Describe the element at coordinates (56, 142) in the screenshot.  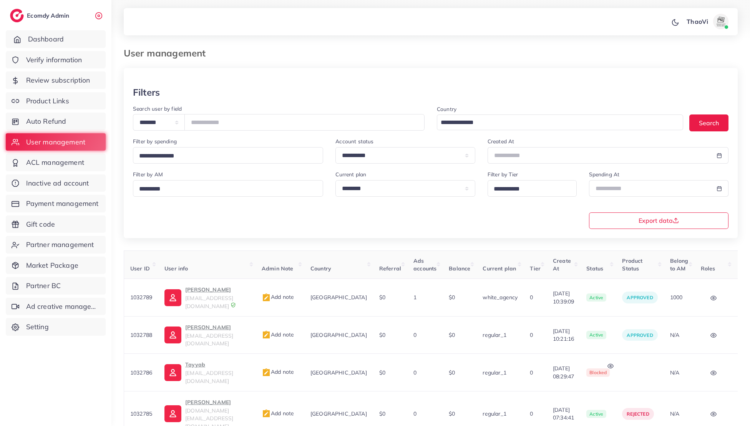
I see `span: User management` at that location.